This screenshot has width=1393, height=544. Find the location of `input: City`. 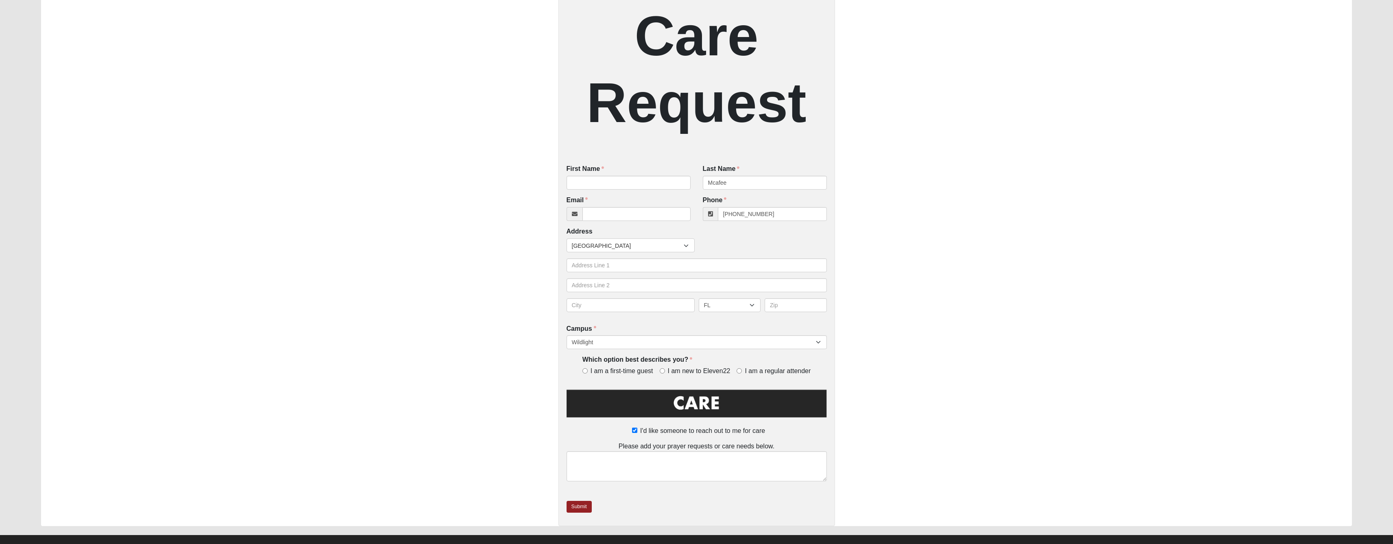

input: City is located at coordinates (630, 305).